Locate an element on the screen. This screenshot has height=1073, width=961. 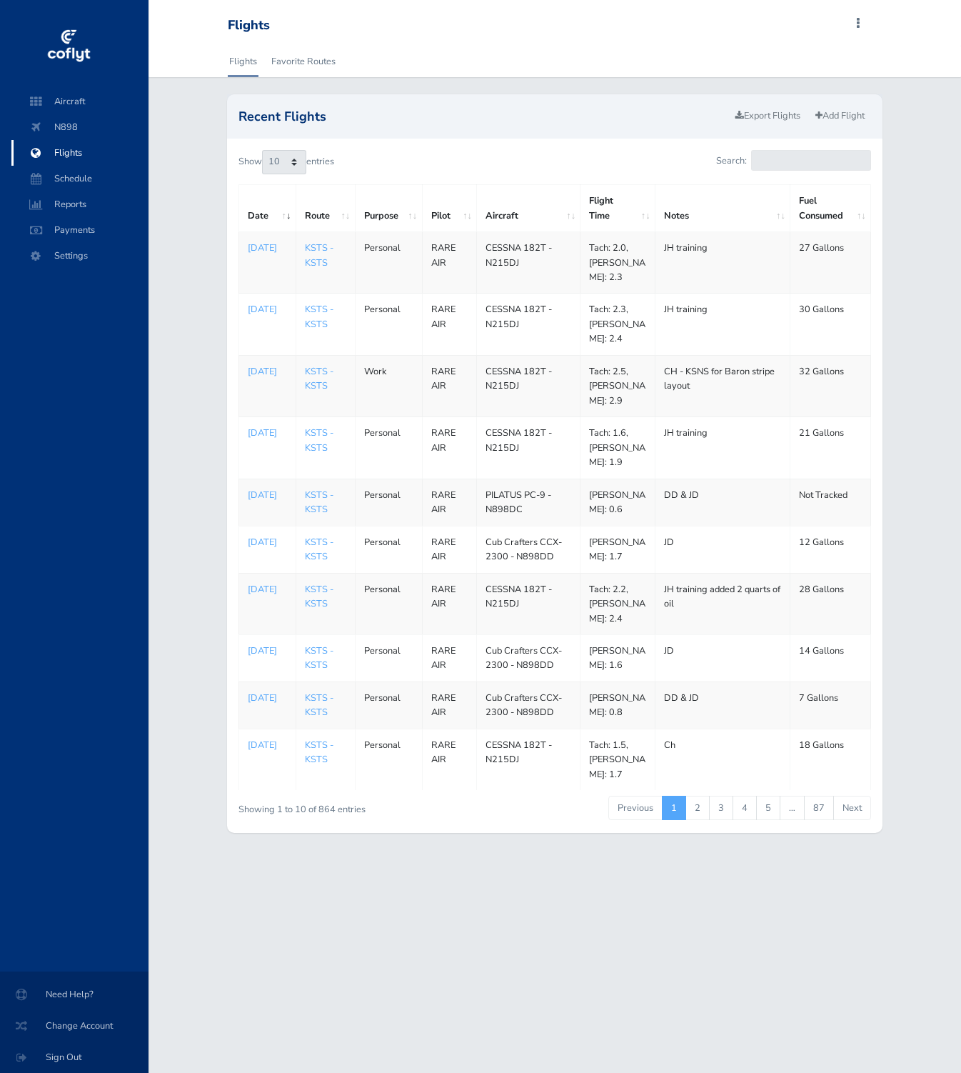
td: JD is located at coordinates (723, 549).